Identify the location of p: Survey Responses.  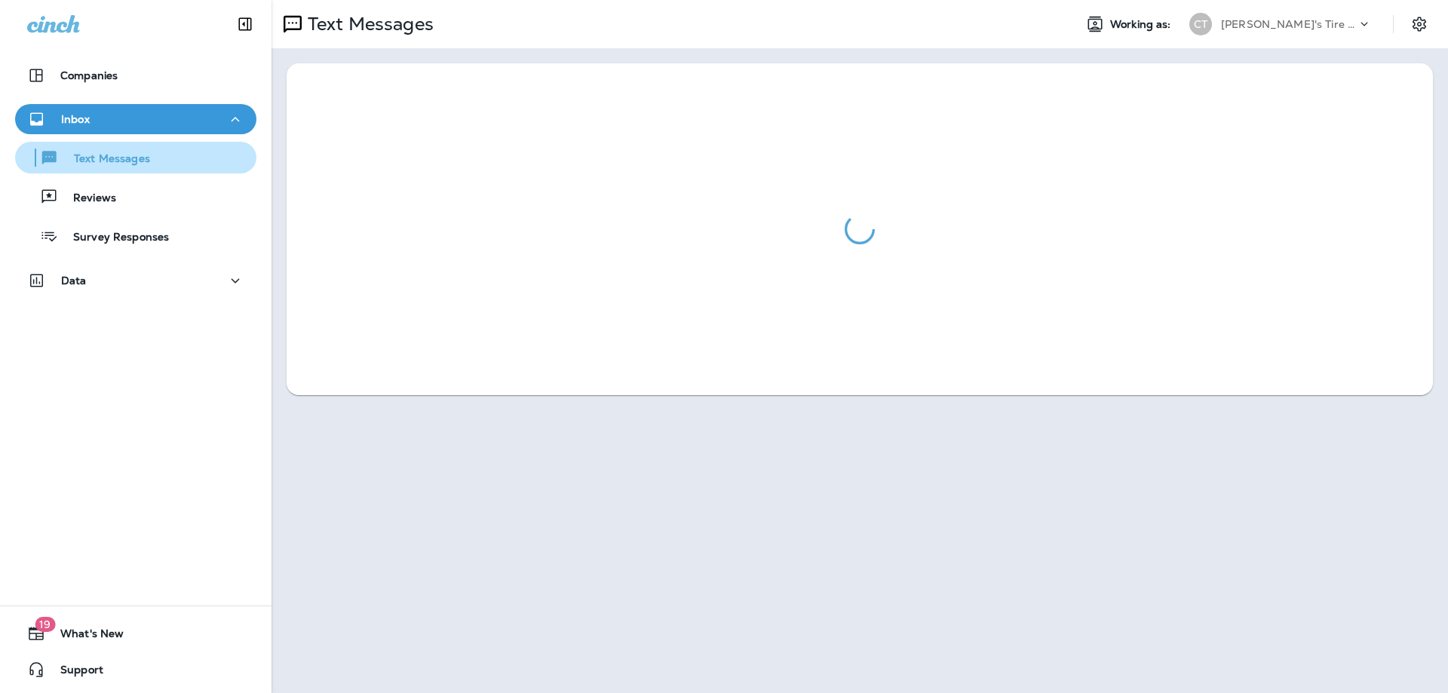
(113, 238).